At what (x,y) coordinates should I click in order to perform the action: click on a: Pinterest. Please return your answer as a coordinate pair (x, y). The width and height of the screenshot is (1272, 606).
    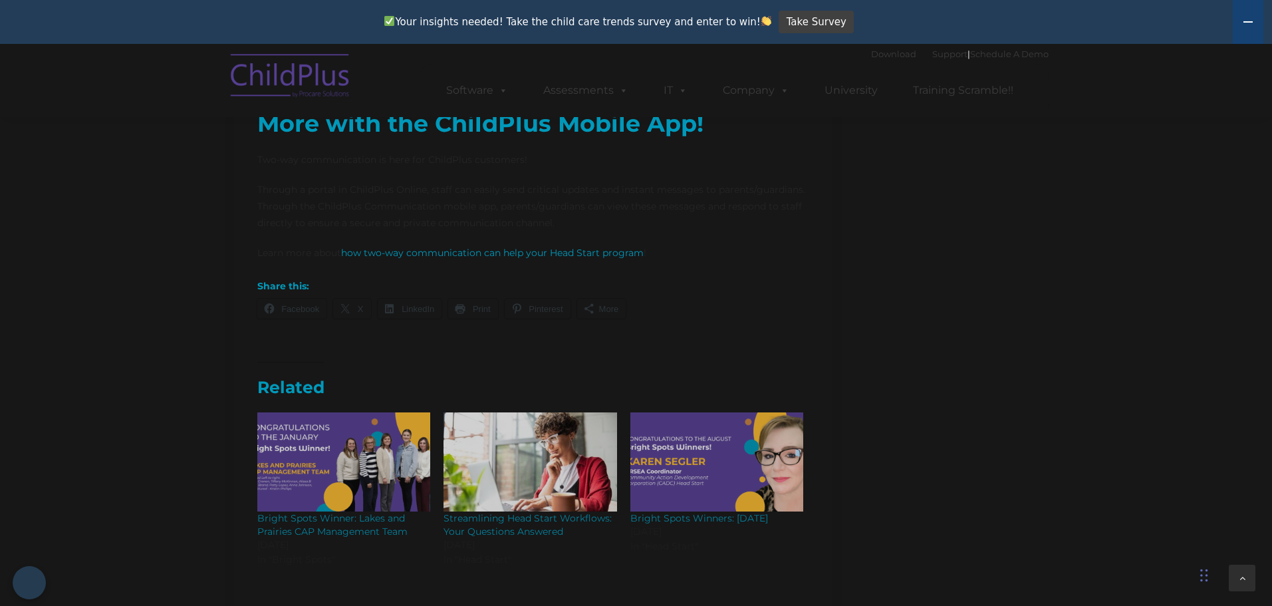
    Looking at the image, I should click on (537, 309).